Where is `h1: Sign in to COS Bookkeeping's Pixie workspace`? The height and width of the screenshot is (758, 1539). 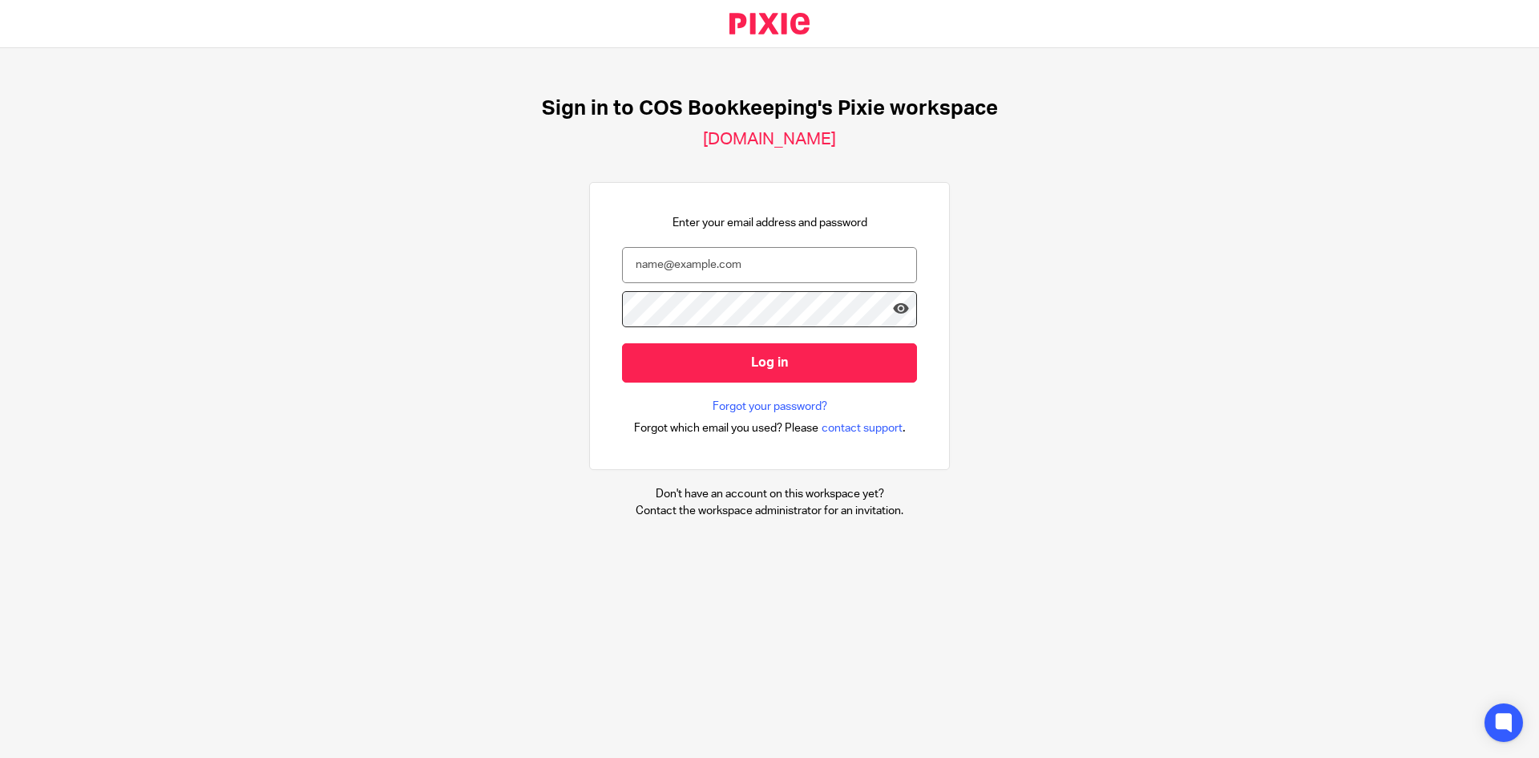 h1: Sign in to COS Bookkeeping's Pixie workspace is located at coordinates (770, 108).